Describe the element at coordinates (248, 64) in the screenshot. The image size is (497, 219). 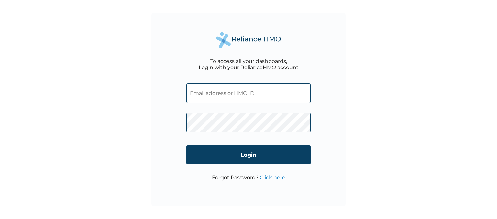
I see `div: To access all your dashboards, Login with your RelianceHMO account` at that location.